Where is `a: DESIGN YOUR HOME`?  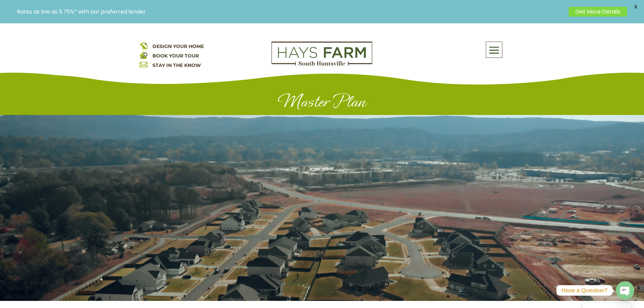
a: DESIGN YOUR HOME is located at coordinates (178, 46).